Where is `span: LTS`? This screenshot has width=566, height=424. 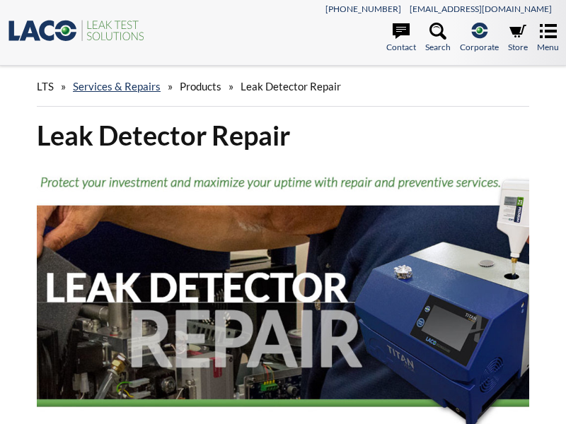
span: LTS is located at coordinates (45, 86).